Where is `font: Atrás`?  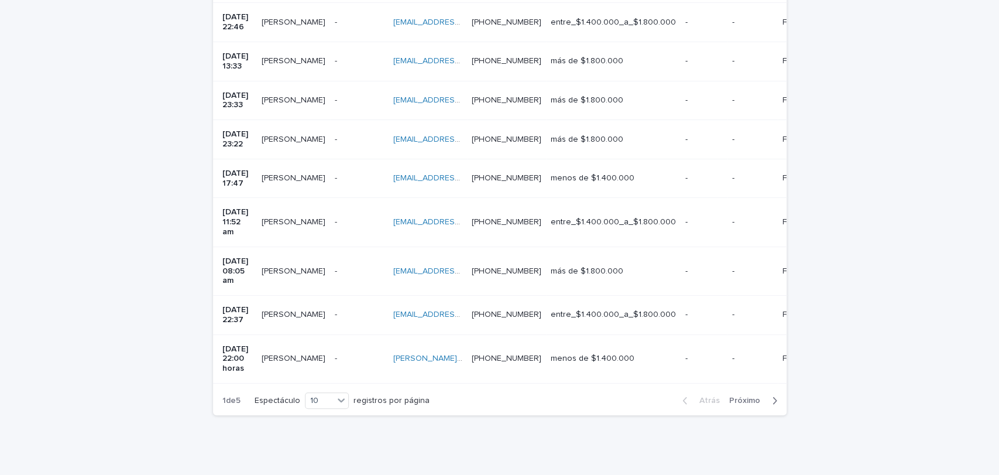 font: Atrás is located at coordinates (710, 400).